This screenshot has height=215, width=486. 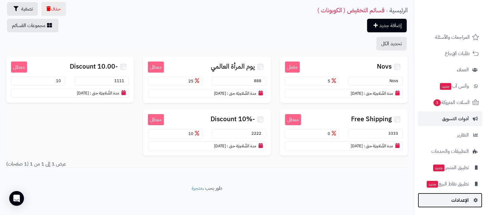 I want to click on a: مجموعات القسائم, so click(x=33, y=26).